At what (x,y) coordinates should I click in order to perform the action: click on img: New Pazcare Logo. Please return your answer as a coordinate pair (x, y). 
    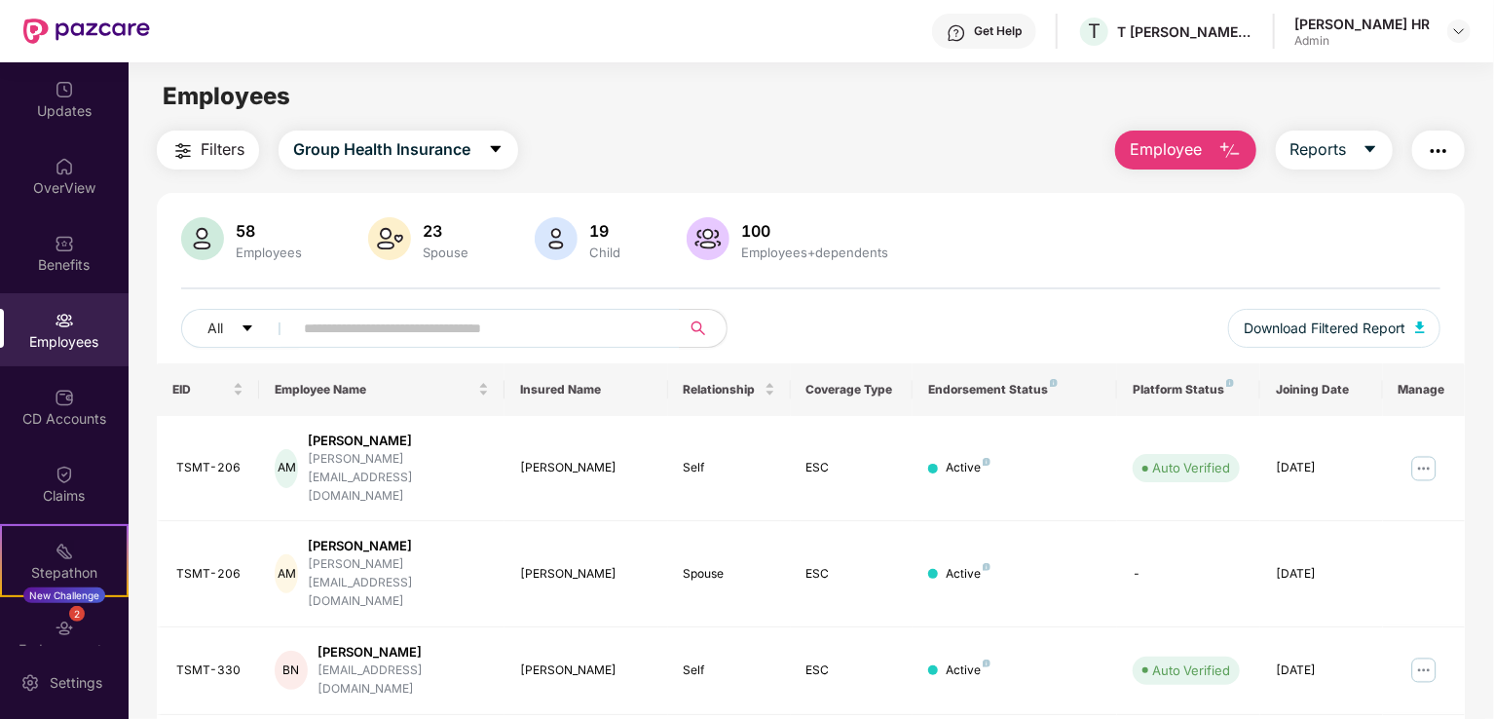
    Looking at the image, I should click on (87, 31).